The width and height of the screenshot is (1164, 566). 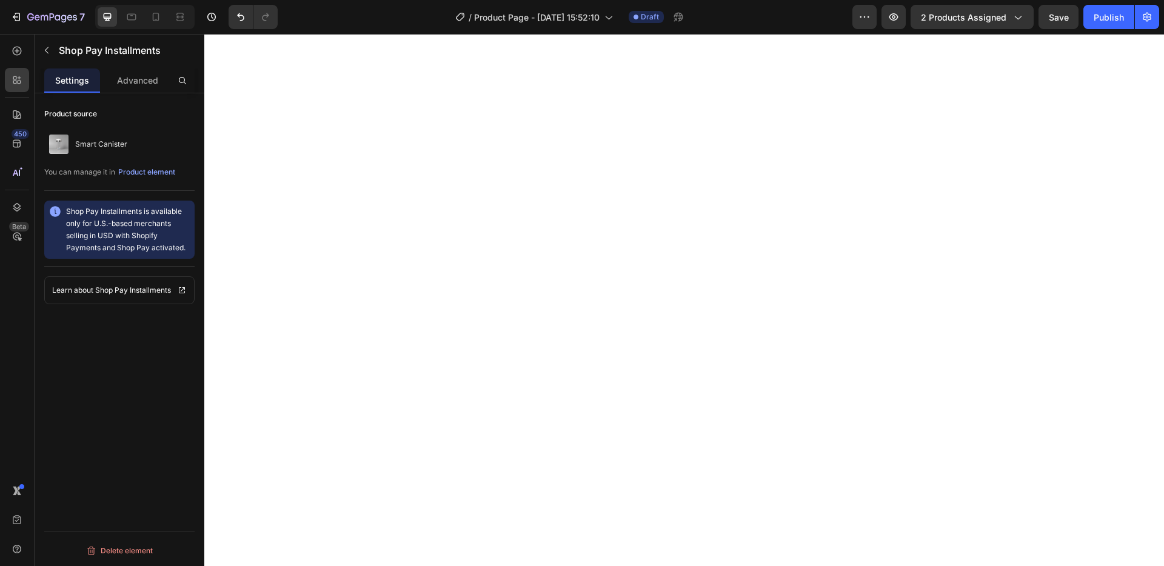 I want to click on span: 2 products assigned, so click(x=963, y=17).